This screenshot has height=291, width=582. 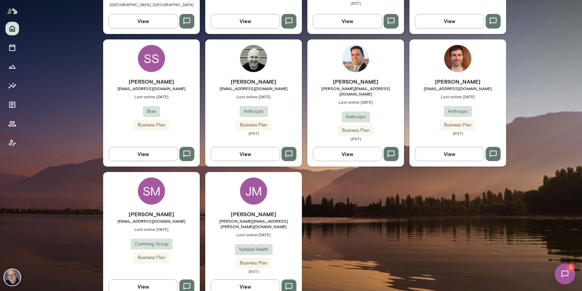 What do you see at coordinates (458, 59) in the screenshot?
I see `img: Francesco Mosconi` at bounding box center [458, 59].